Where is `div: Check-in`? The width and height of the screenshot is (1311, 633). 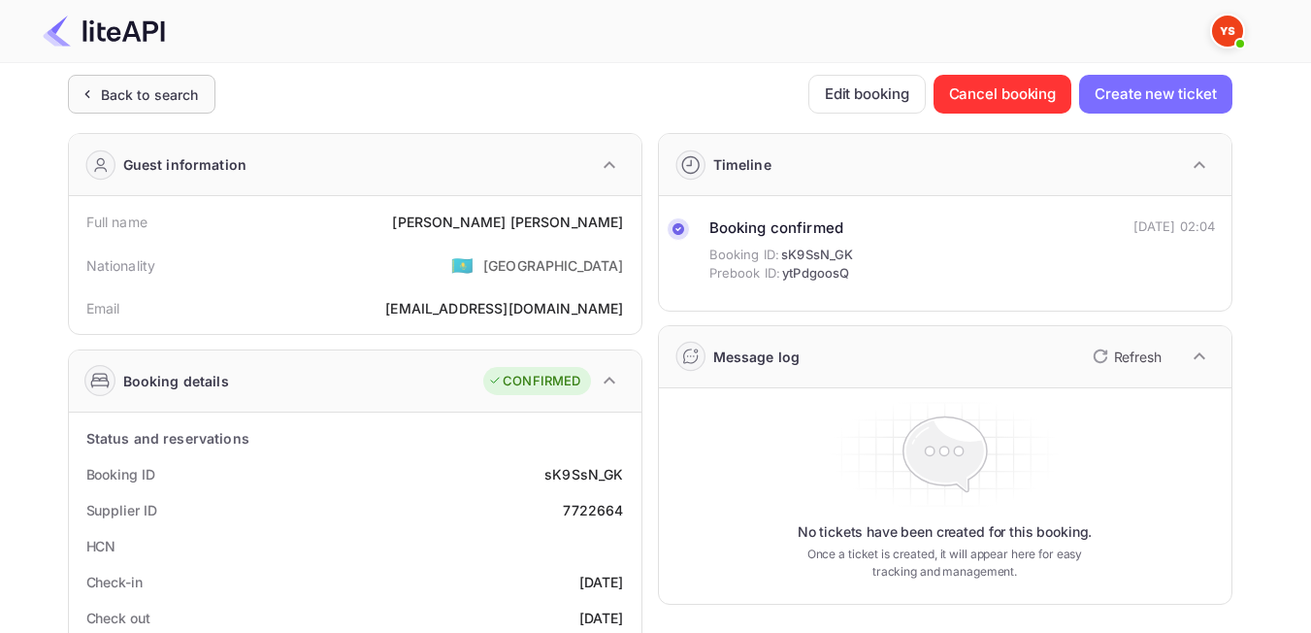
div: Check-in is located at coordinates (114, 581).